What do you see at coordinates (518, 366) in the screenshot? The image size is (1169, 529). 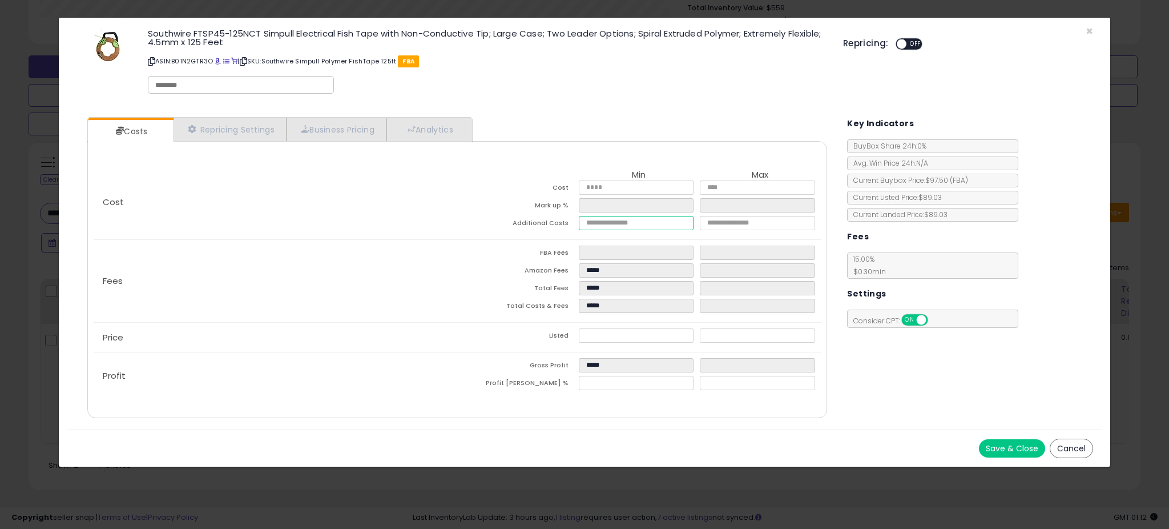 I see `td: Gross Profit` at bounding box center [518, 366].